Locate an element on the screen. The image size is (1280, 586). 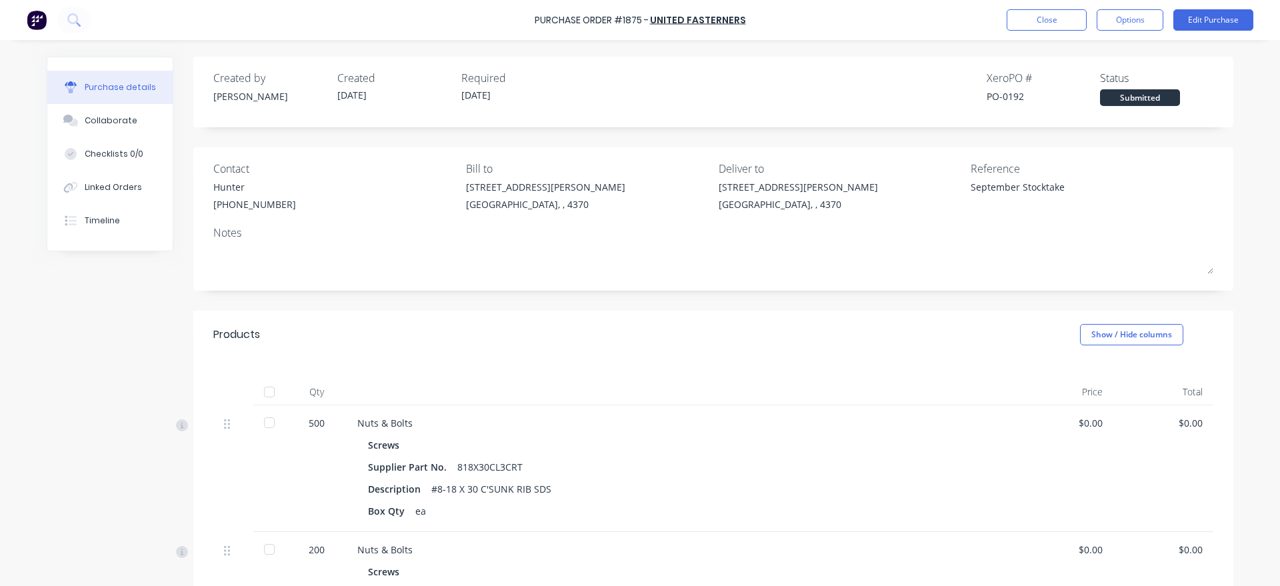
div: Status is located at coordinates (1157, 78).